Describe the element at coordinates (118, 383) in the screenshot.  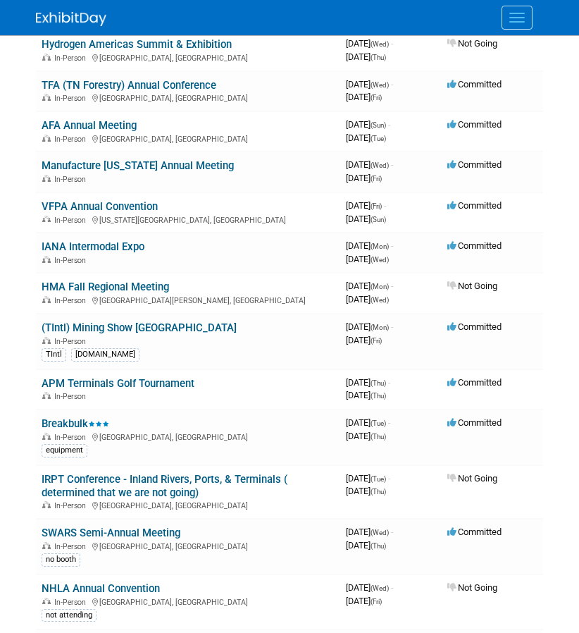
I see `a: APM Terminals Golf Tournament` at that location.